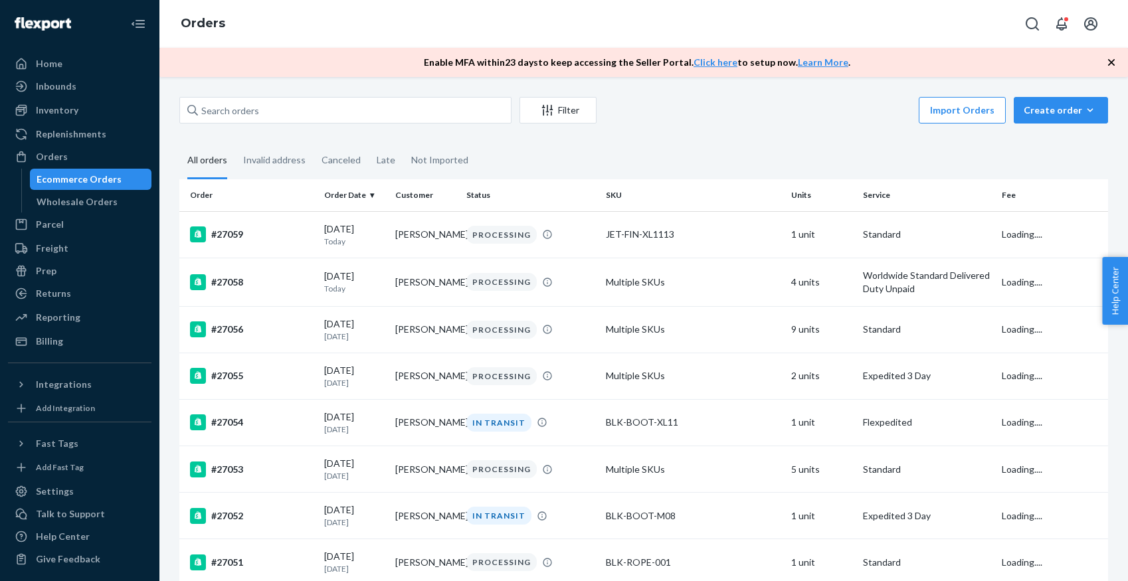 The height and width of the screenshot is (581, 1128). I want to click on a: Learn More, so click(823, 62).